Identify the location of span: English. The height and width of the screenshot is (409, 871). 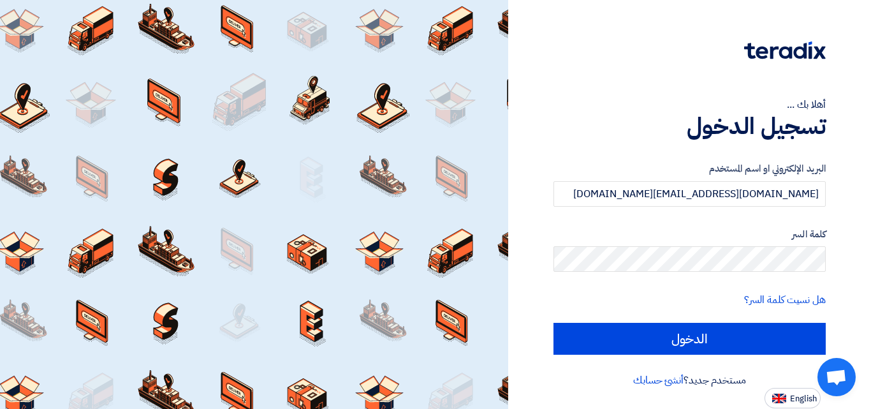
(803, 398).